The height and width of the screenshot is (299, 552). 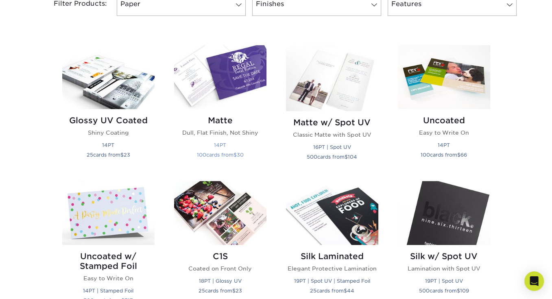 I want to click on h2: Uncoated, so click(x=444, y=120).